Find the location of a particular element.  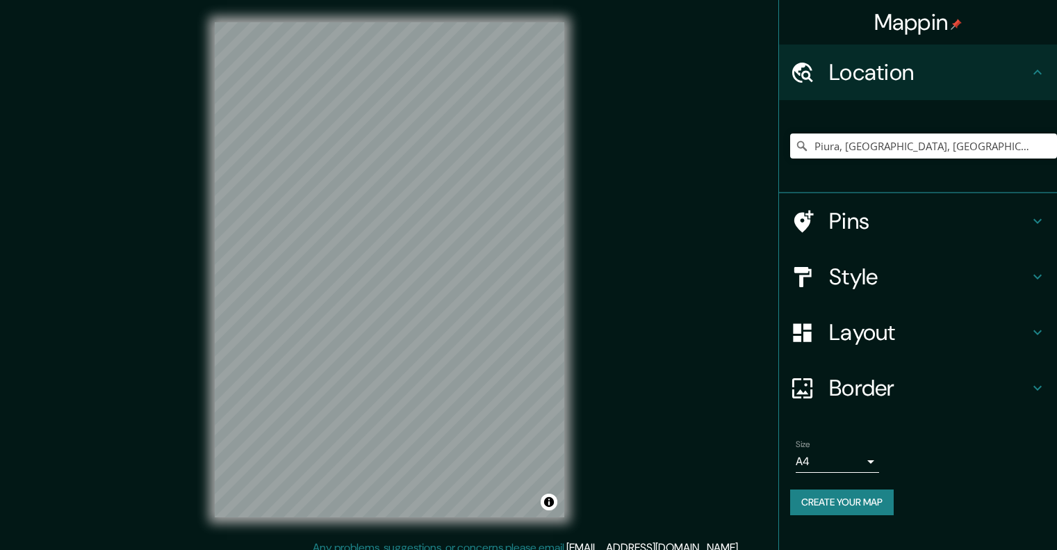

canvas: Map is located at coordinates (389, 270).